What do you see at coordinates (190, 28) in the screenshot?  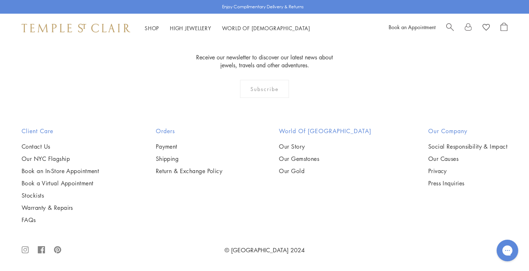 I see `a: High JewelleryHigh Jewellery` at bounding box center [190, 28].